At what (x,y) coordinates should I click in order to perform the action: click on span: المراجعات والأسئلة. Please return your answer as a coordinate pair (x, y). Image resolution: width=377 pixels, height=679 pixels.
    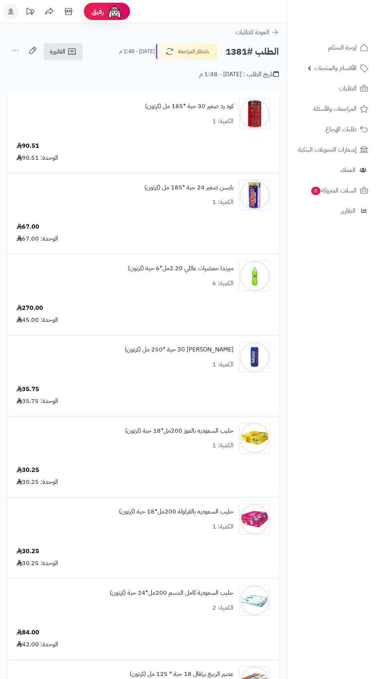
    Looking at the image, I should click on (335, 109).